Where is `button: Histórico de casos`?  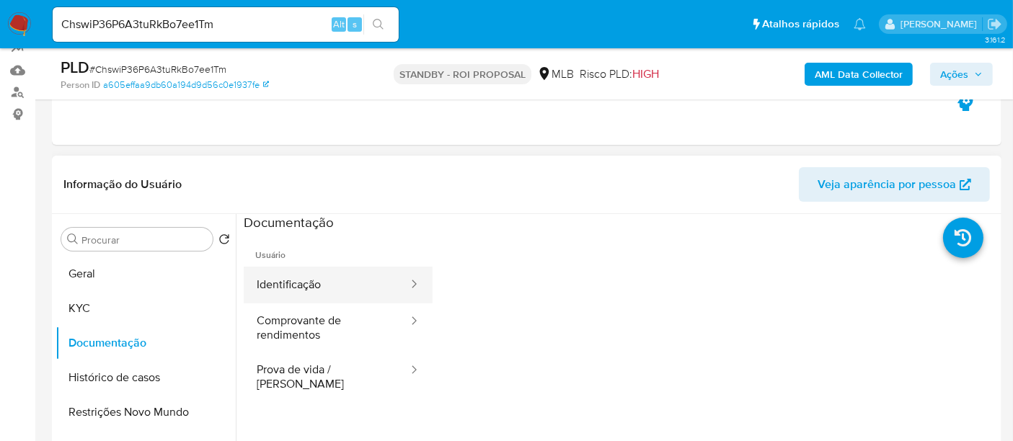 button: Histórico de casos is located at coordinates (146, 378).